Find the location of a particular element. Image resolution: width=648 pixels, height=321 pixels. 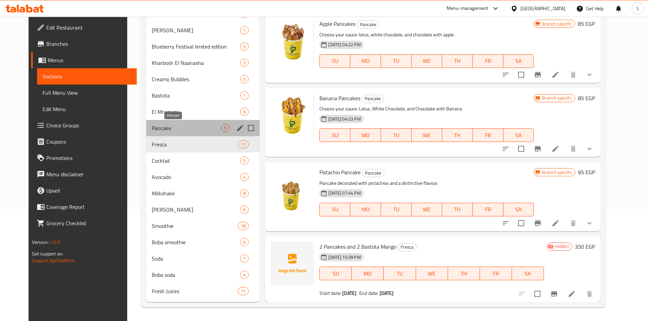

a: Edit Menu is located at coordinates (87, 109).